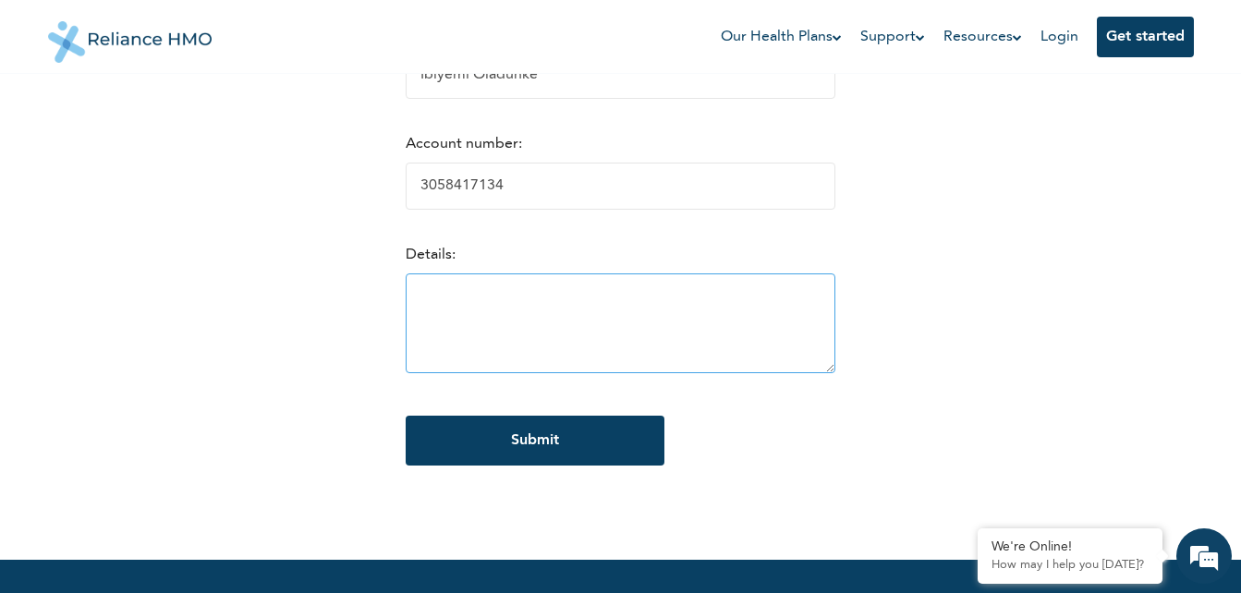 This screenshot has width=1241, height=593. Describe the element at coordinates (892, 37) in the screenshot. I see `a: Support` at that location.